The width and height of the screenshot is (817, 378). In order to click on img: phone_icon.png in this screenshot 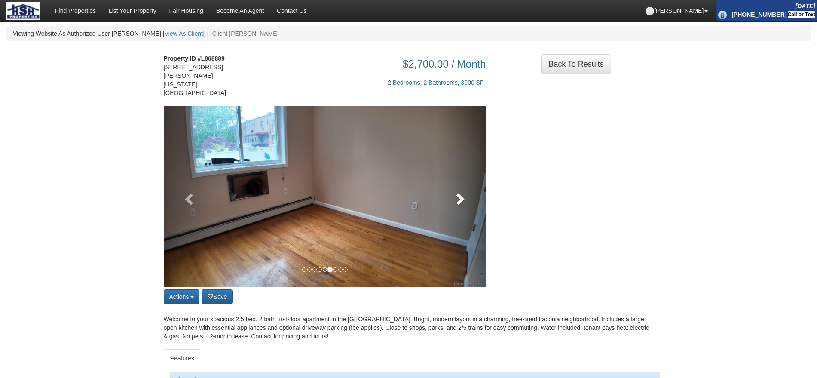, I will do `click(723, 15)`.